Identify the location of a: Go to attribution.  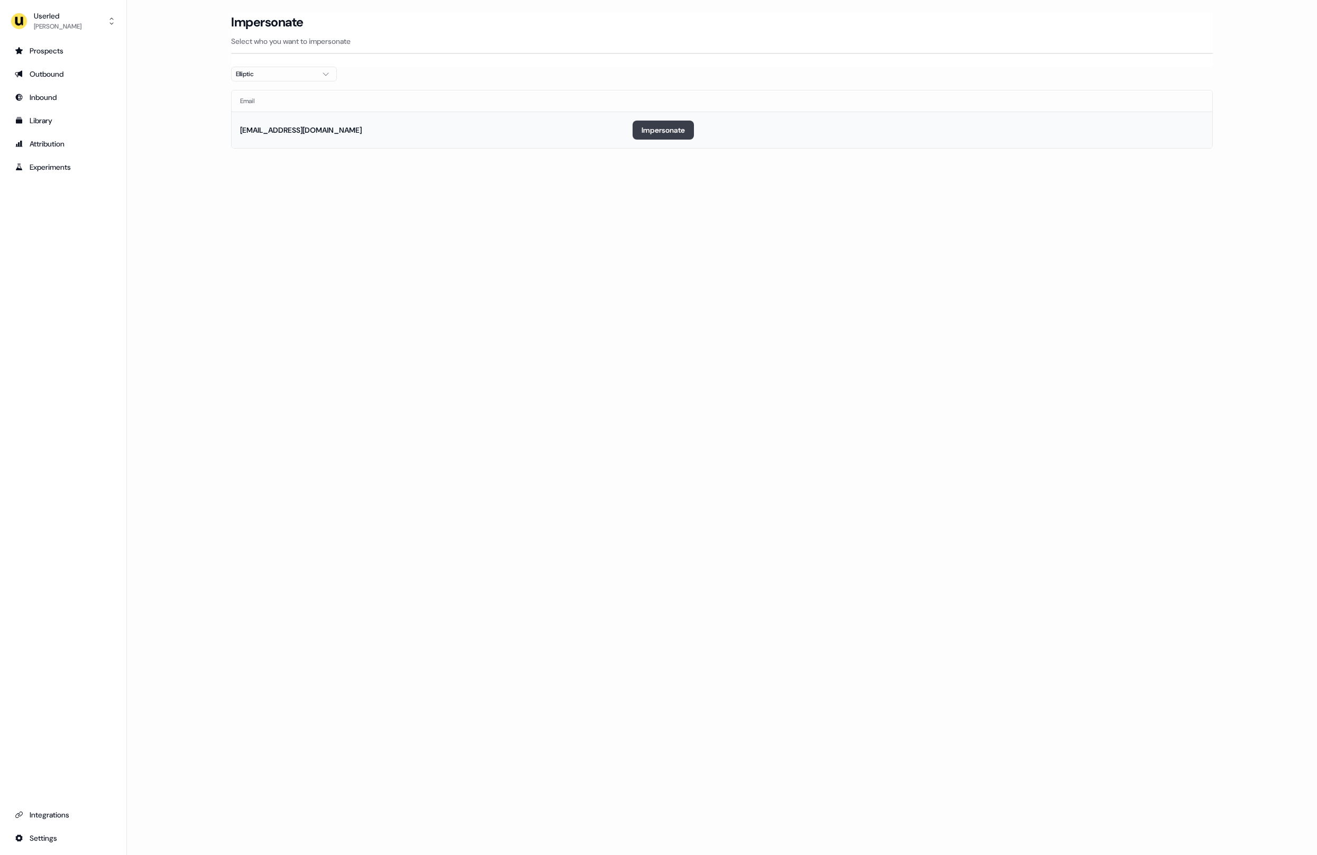
(63, 144).